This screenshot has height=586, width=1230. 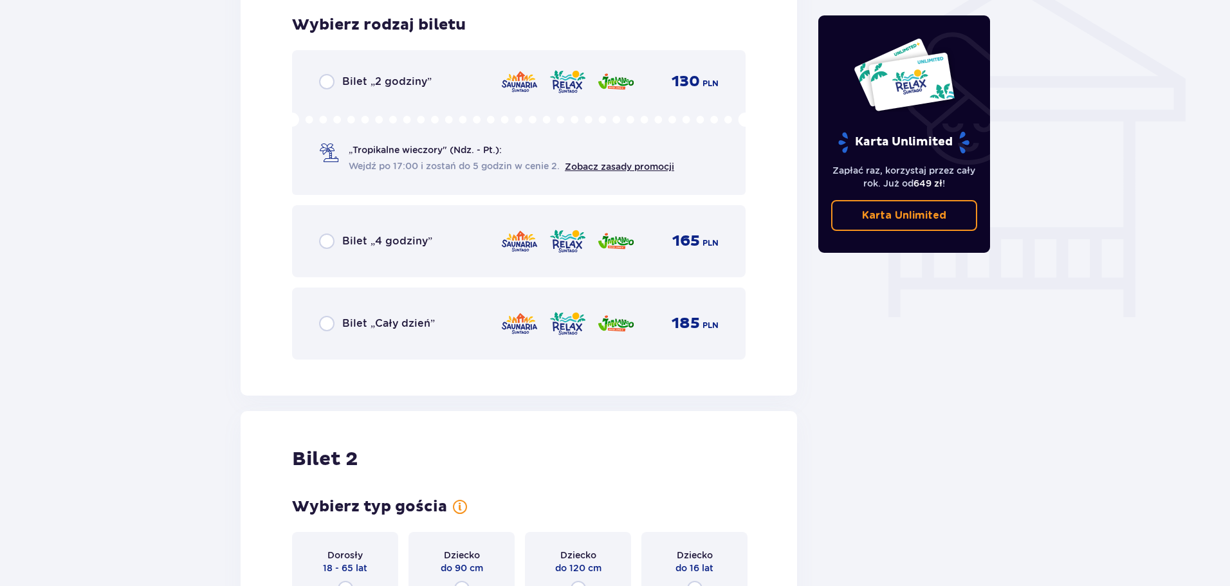 I want to click on span: 649 zł, so click(x=928, y=183).